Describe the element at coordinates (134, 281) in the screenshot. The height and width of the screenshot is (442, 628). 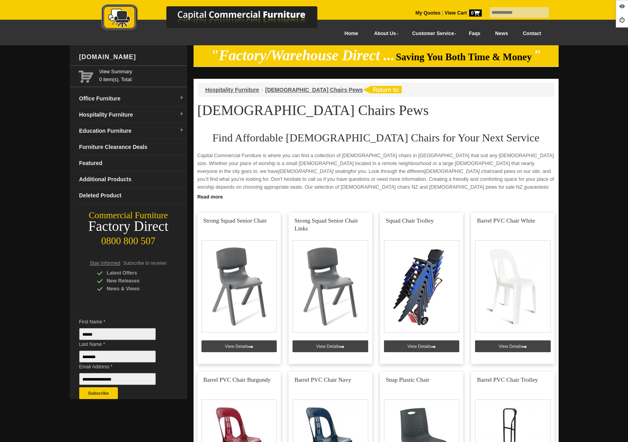
I see `div: New Releases` at that location.